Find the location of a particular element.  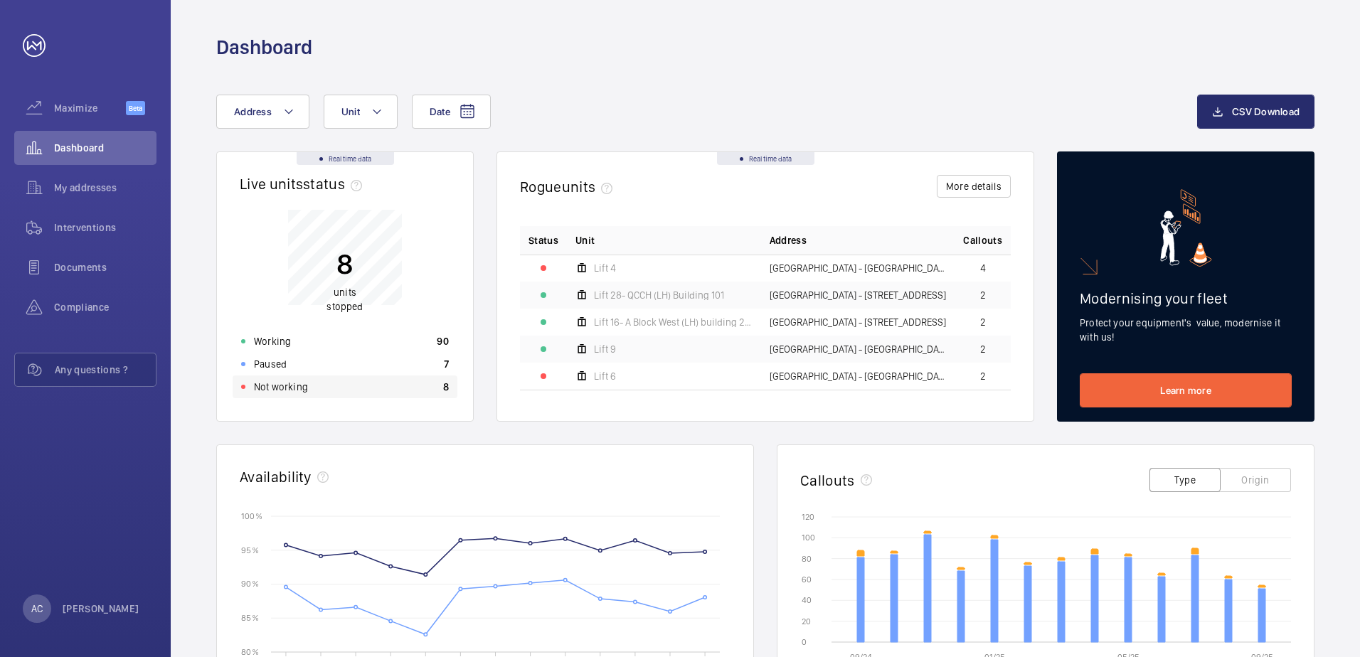

text: 40 is located at coordinates (807, 601).